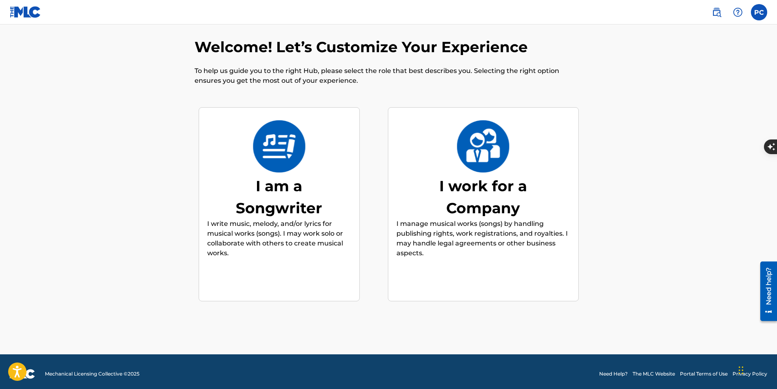 The width and height of the screenshot is (777, 389). I want to click on img: search, so click(717, 12).